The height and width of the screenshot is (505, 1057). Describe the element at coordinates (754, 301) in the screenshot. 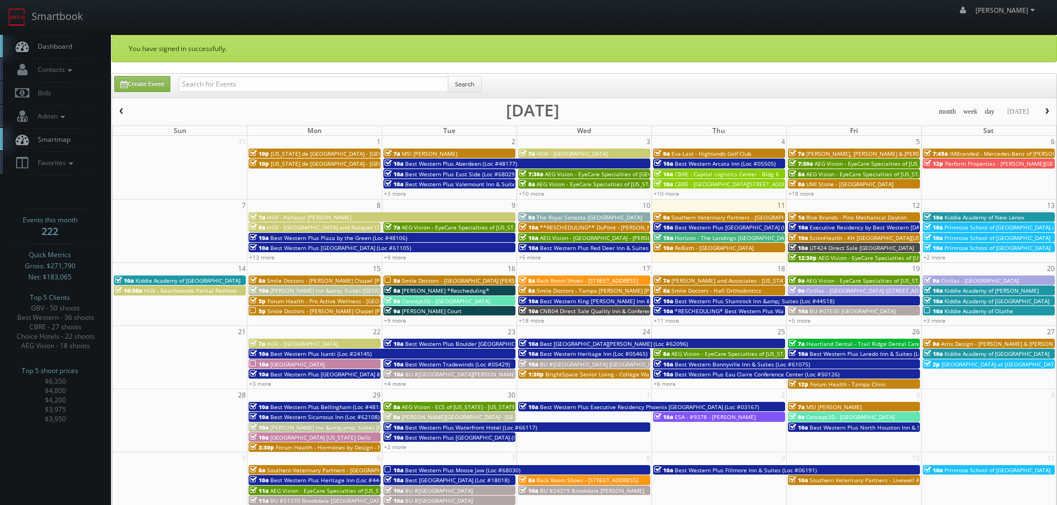

I see `span: Best Western Plus Shamrock Inn &amp; Suites (Loc #44518)` at that location.